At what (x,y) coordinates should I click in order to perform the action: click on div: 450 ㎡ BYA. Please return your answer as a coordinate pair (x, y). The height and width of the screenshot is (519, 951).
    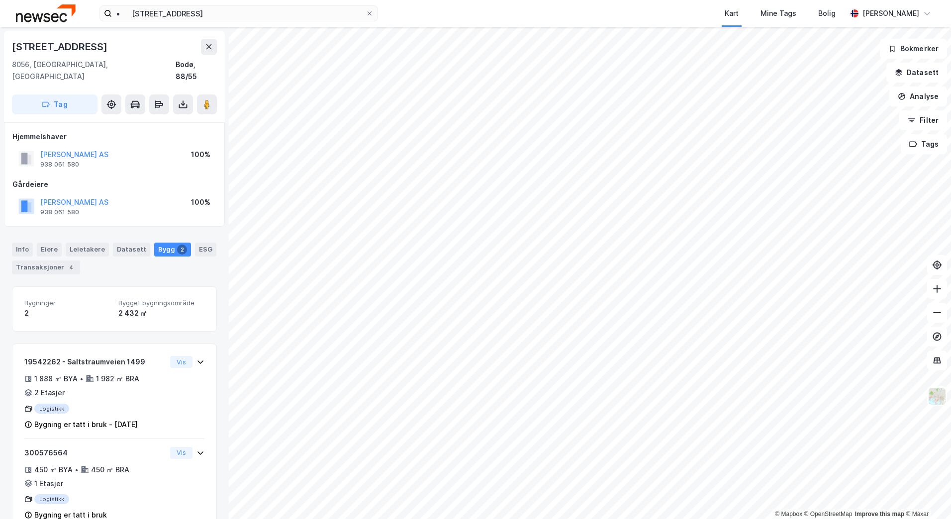
    Looking at the image, I should click on (53, 470).